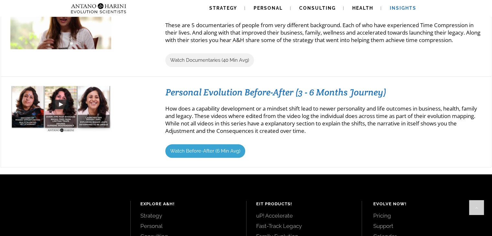 Image resolution: width=492 pixels, height=236 pixels. What do you see at coordinates (304, 204) in the screenshot?
I see `h4: EIT Products!` at bounding box center [304, 204].